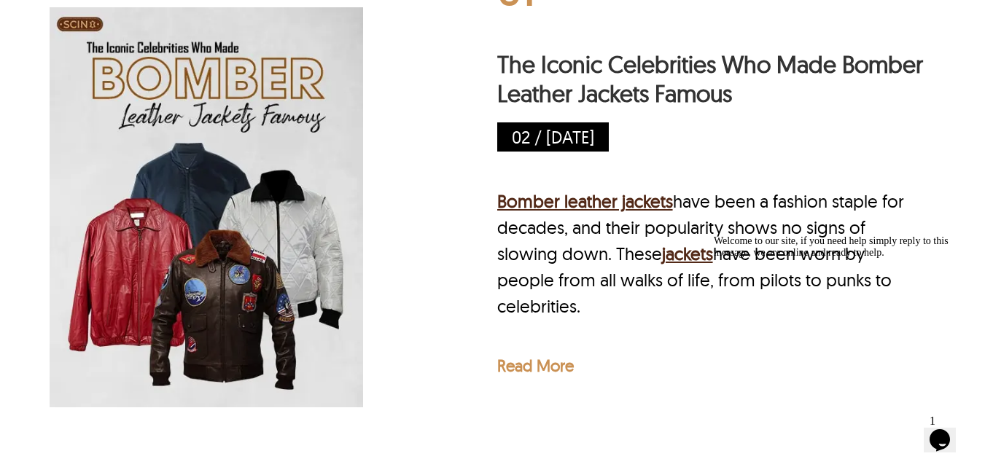 The width and height of the screenshot is (985, 467). I want to click on a: jackets, so click(687, 254).